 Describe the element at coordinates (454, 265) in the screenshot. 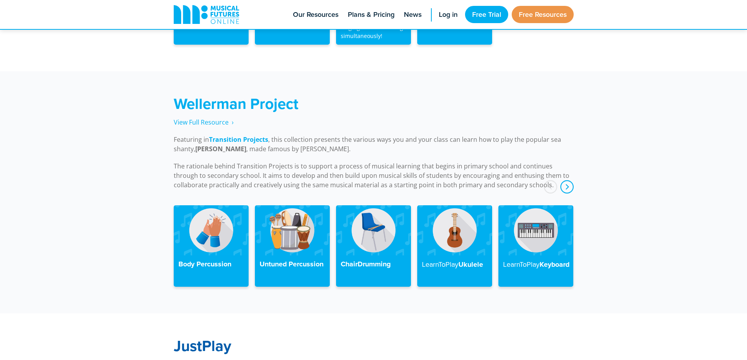

I see `h4: Ukulele` at that location.